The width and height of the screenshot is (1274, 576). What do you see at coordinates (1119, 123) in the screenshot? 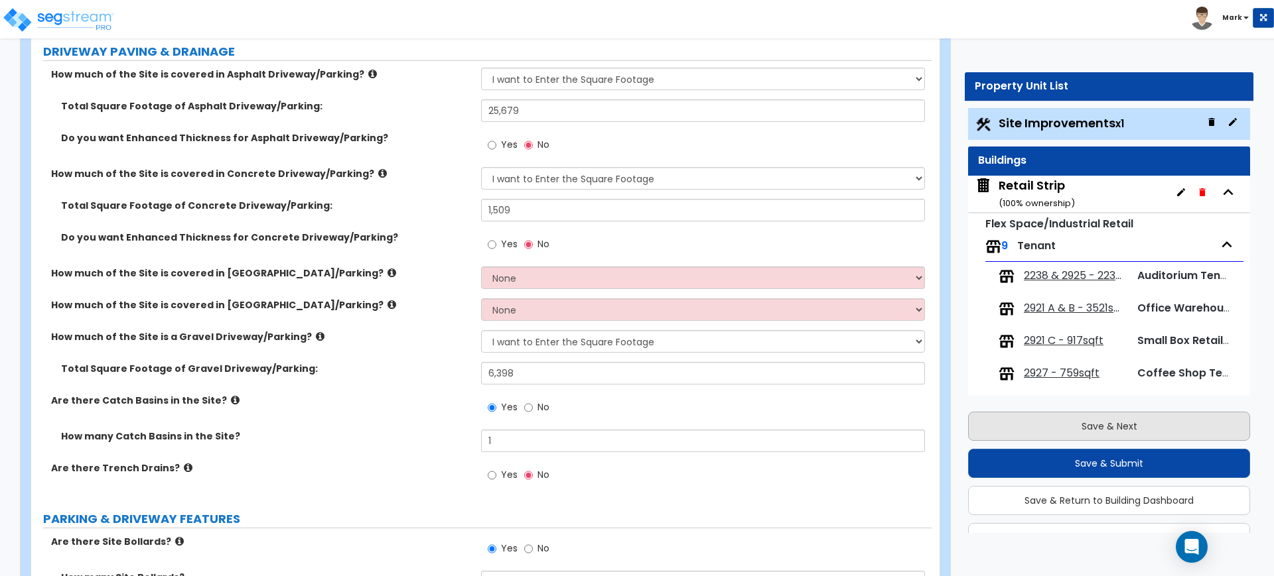
I see `small: x1` at bounding box center [1119, 123].